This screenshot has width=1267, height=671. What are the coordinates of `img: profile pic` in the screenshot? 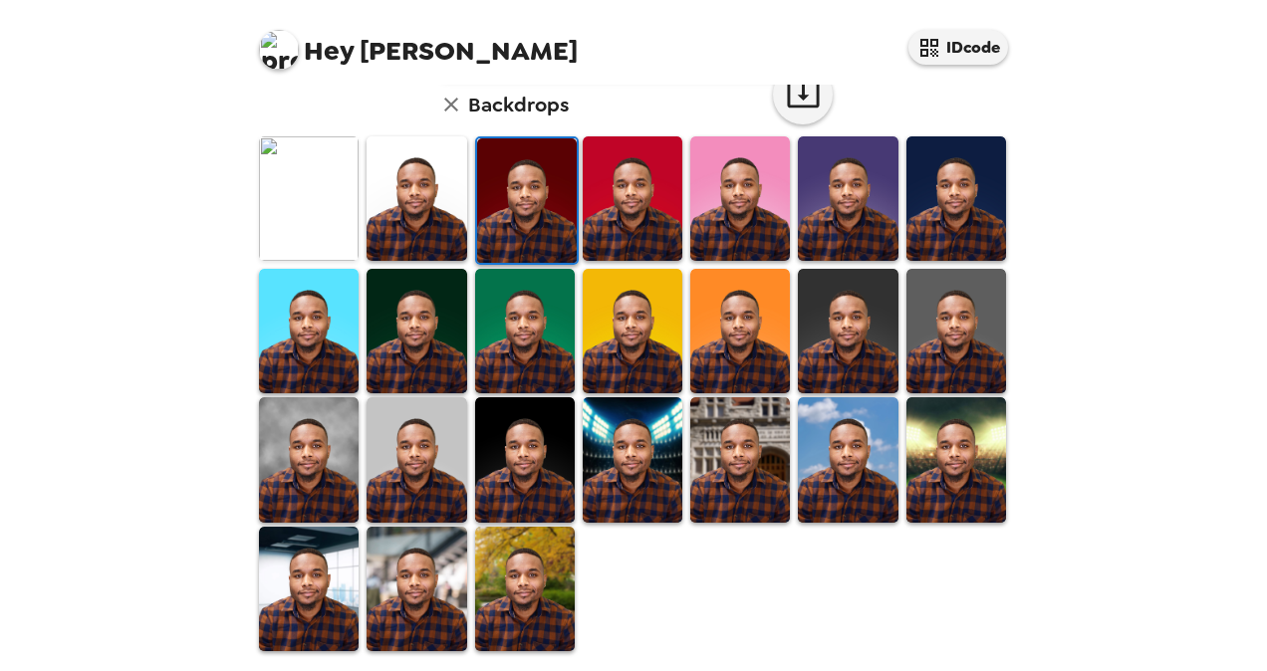 It's located at (279, 50).